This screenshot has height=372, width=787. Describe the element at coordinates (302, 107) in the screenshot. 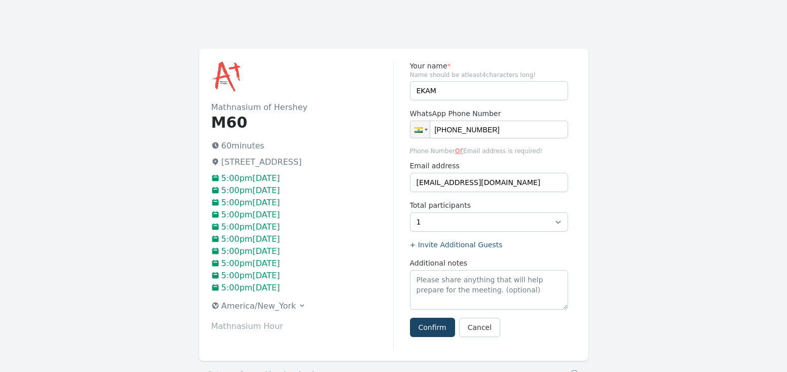

I see `h2: Mathnasium of Hershey` at that location.